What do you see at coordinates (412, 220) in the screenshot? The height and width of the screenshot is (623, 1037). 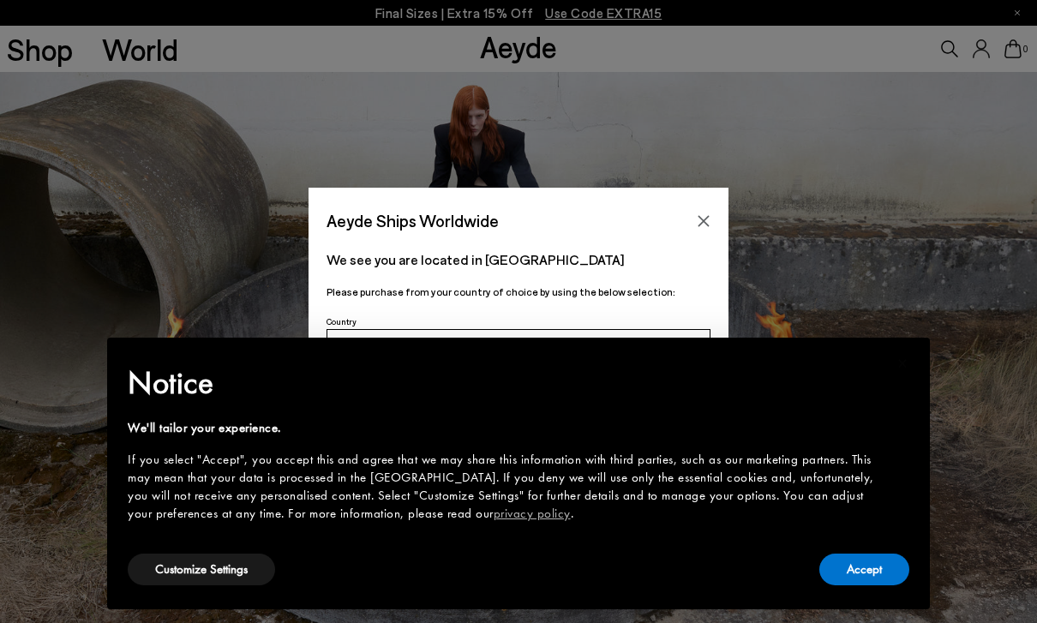 I see `span: Aeyde Ships Worldwide` at bounding box center [412, 220].